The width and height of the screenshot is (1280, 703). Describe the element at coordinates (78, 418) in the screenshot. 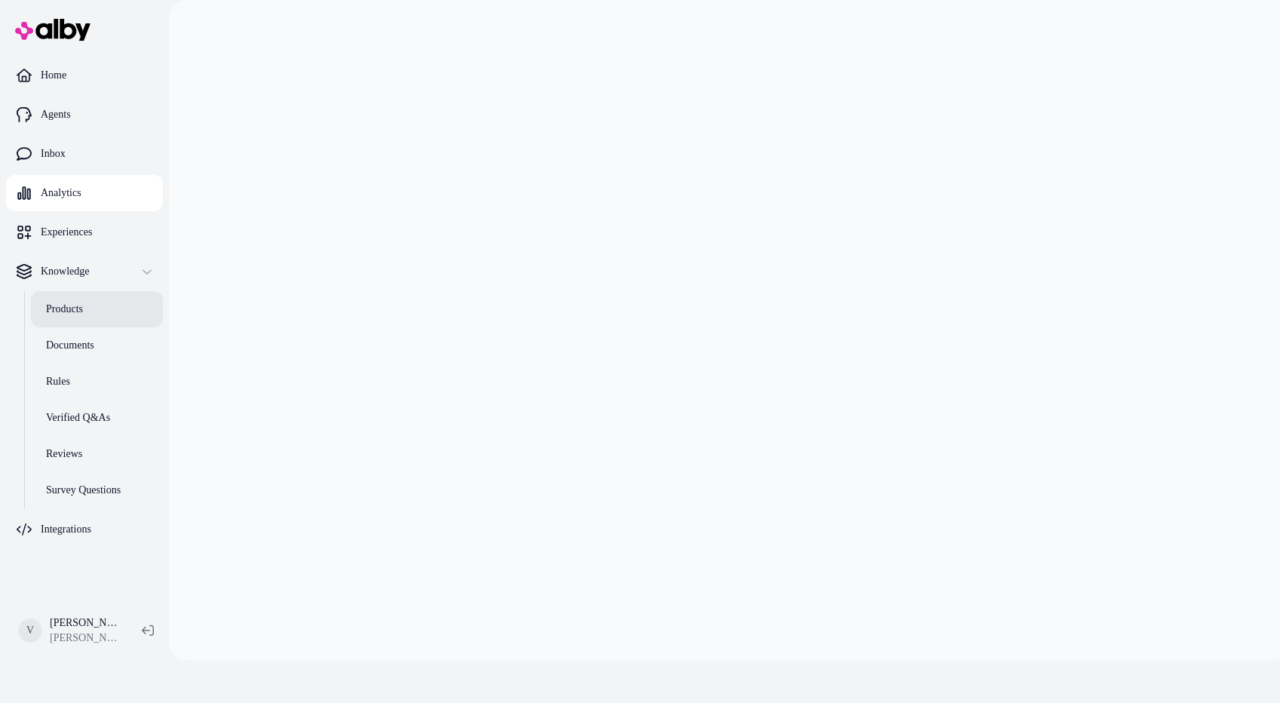

I see `p: Verified Q&As` at that location.